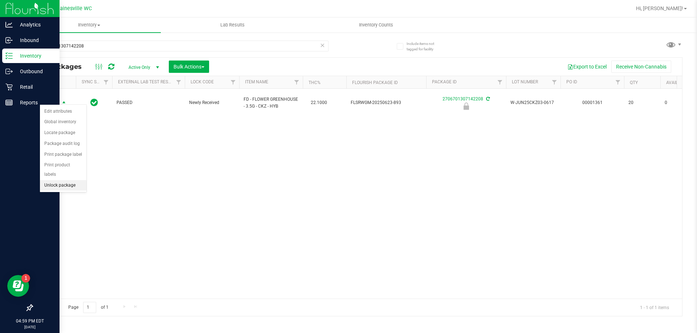 Image resolution: width=697 pixels, height=333 pixels. What do you see at coordinates (34, 40) in the screenshot?
I see `p: Inbound` at bounding box center [34, 40].